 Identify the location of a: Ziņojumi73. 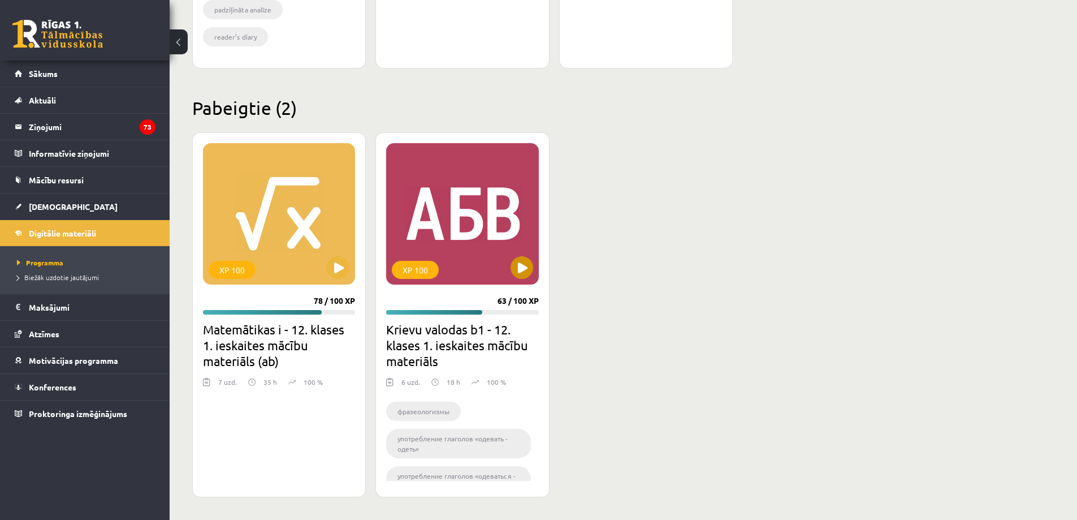
(85, 127).